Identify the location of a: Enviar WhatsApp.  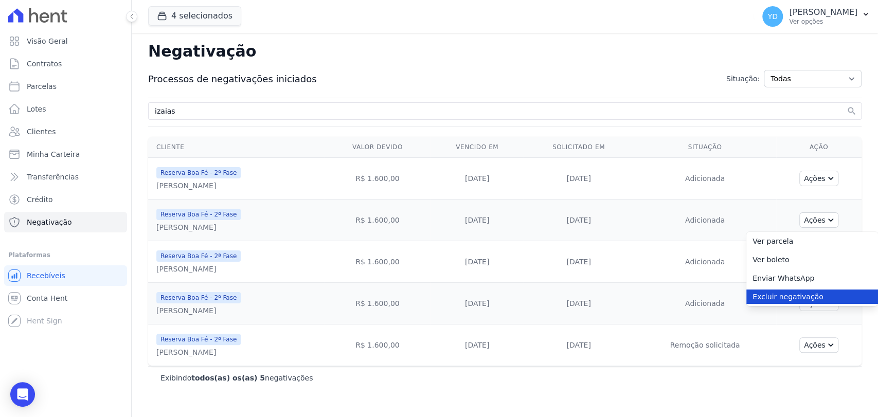
(812, 278).